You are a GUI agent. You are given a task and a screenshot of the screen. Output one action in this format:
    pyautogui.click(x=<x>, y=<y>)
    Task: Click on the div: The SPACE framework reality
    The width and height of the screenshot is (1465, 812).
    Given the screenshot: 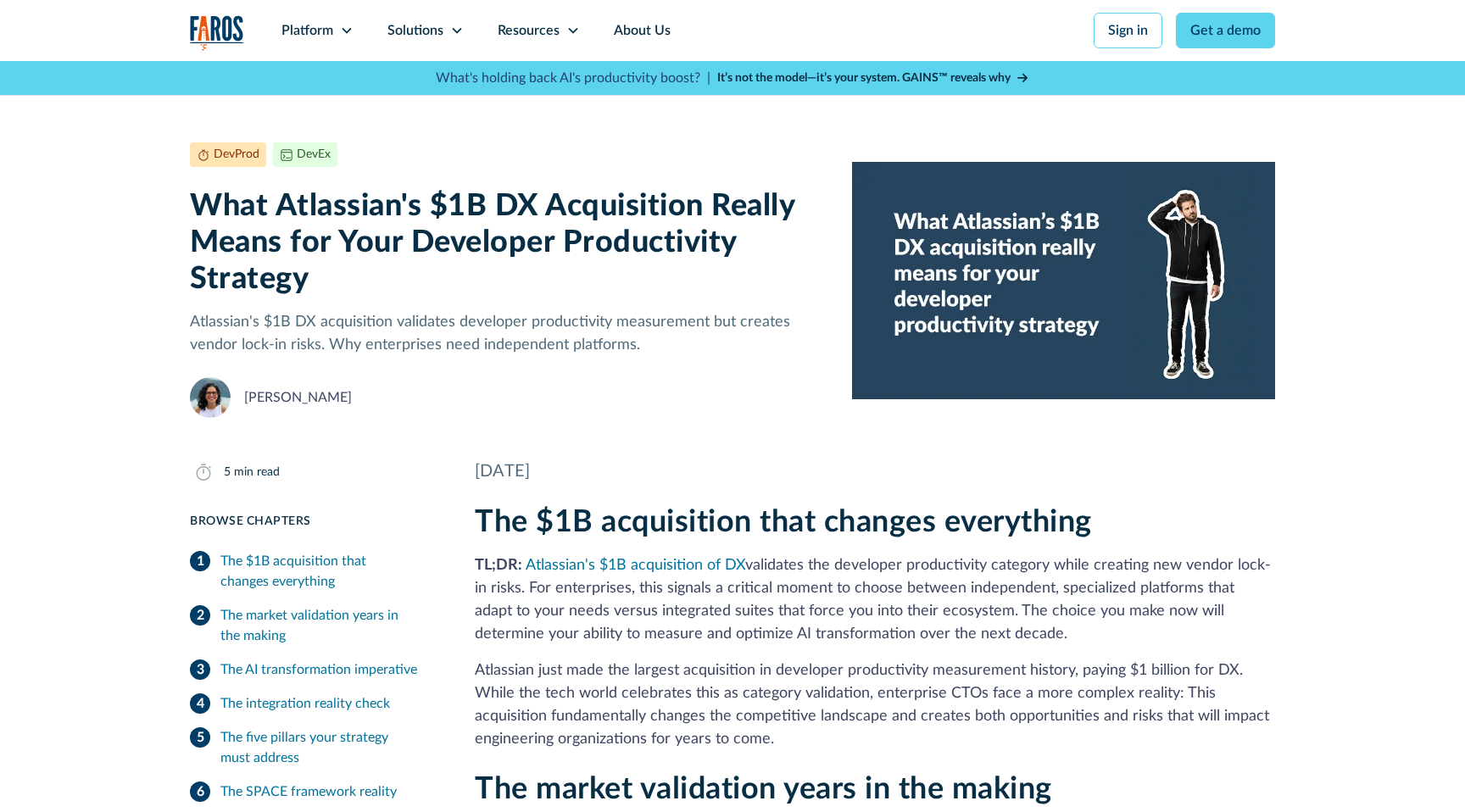 What is the action you would take?
    pyautogui.click(x=309, y=791)
    